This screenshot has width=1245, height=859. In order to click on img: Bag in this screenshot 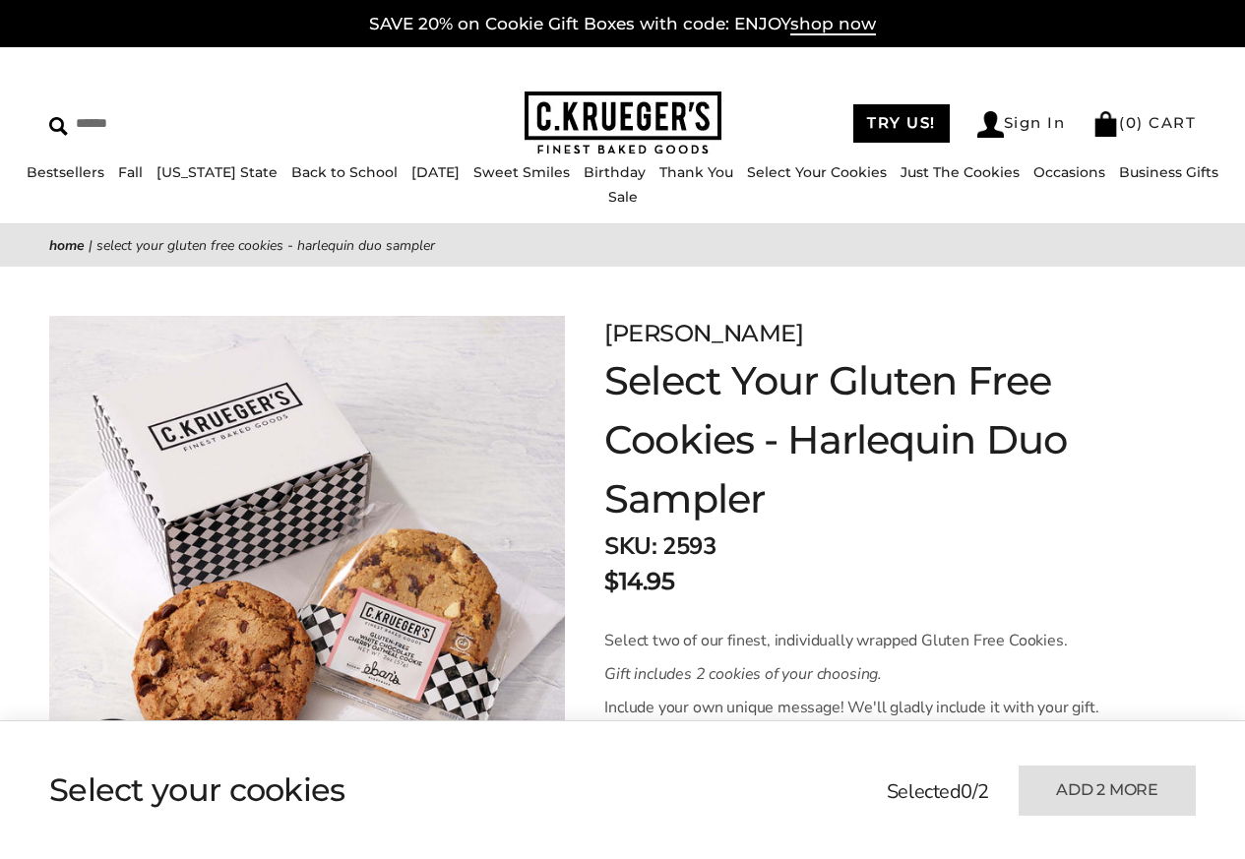, I will do `click(1105, 124)`.